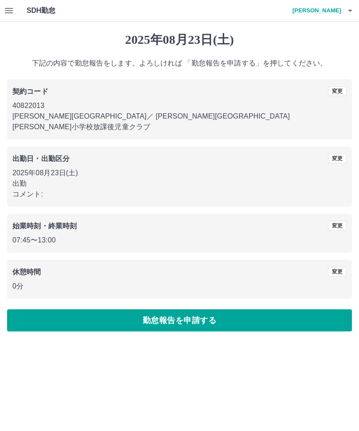 This screenshot has height=431, width=359. I want to click on b: 始業時刻・終業時刻, so click(44, 226).